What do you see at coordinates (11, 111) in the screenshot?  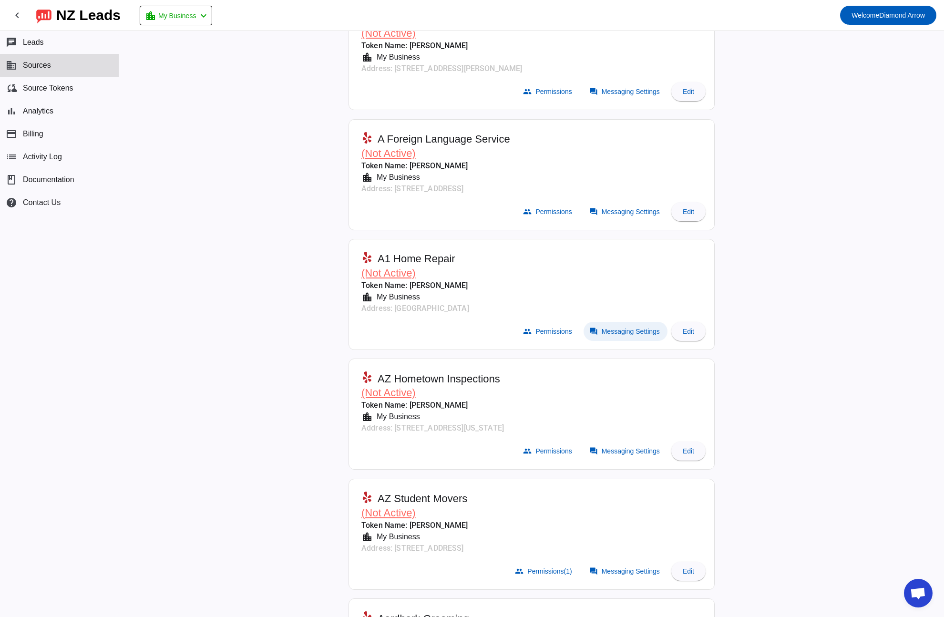 I see `mat-icon: bar_chart` at bounding box center [11, 111].